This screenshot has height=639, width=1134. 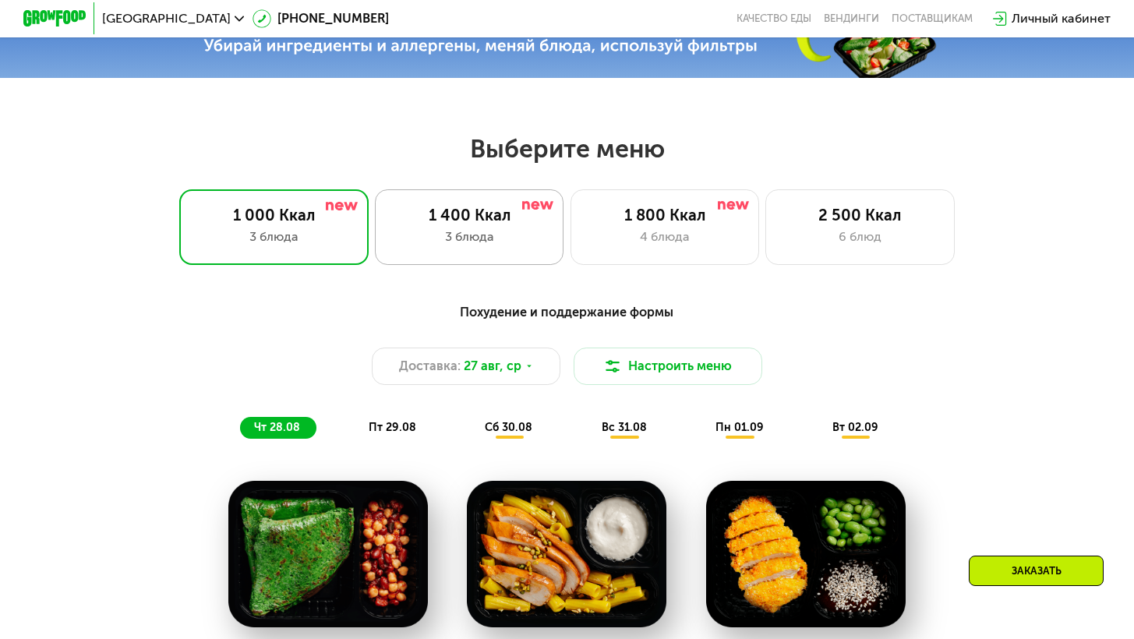 I want to click on div: 6 блюд, so click(x=860, y=237).